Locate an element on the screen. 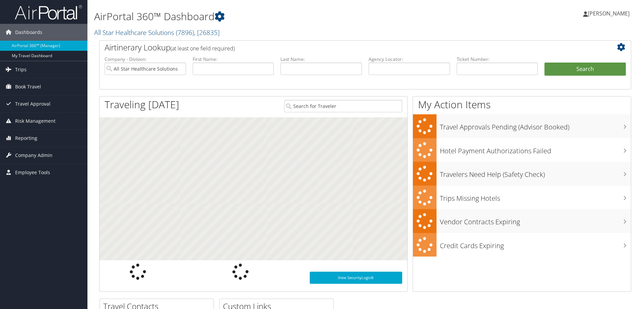 This screenshot has height=309, width=643. label: First Name: is located at coordinates (234, 59).